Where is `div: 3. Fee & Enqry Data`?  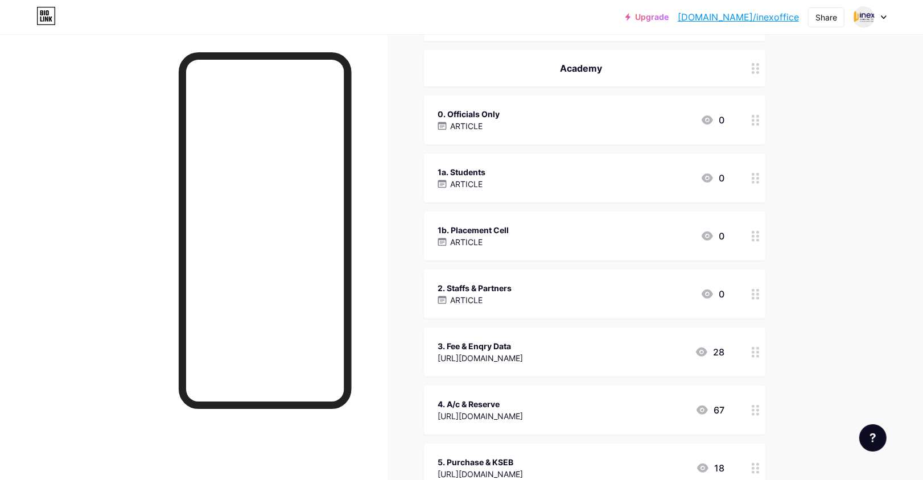
div: 3. Fee & Enqry Data is located at coordinates (480, 346).